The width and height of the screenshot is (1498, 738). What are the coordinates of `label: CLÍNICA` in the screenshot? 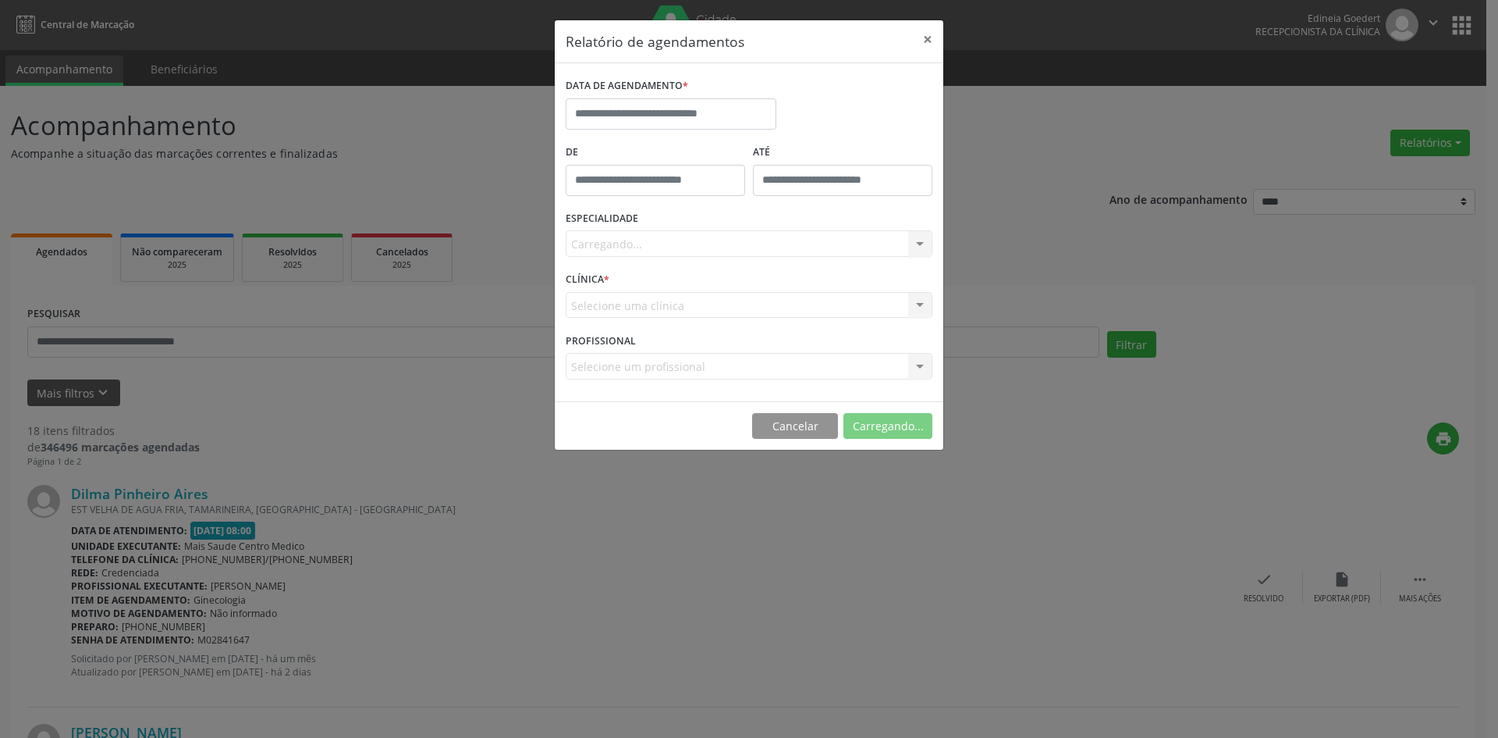 It's located at (588, 279).